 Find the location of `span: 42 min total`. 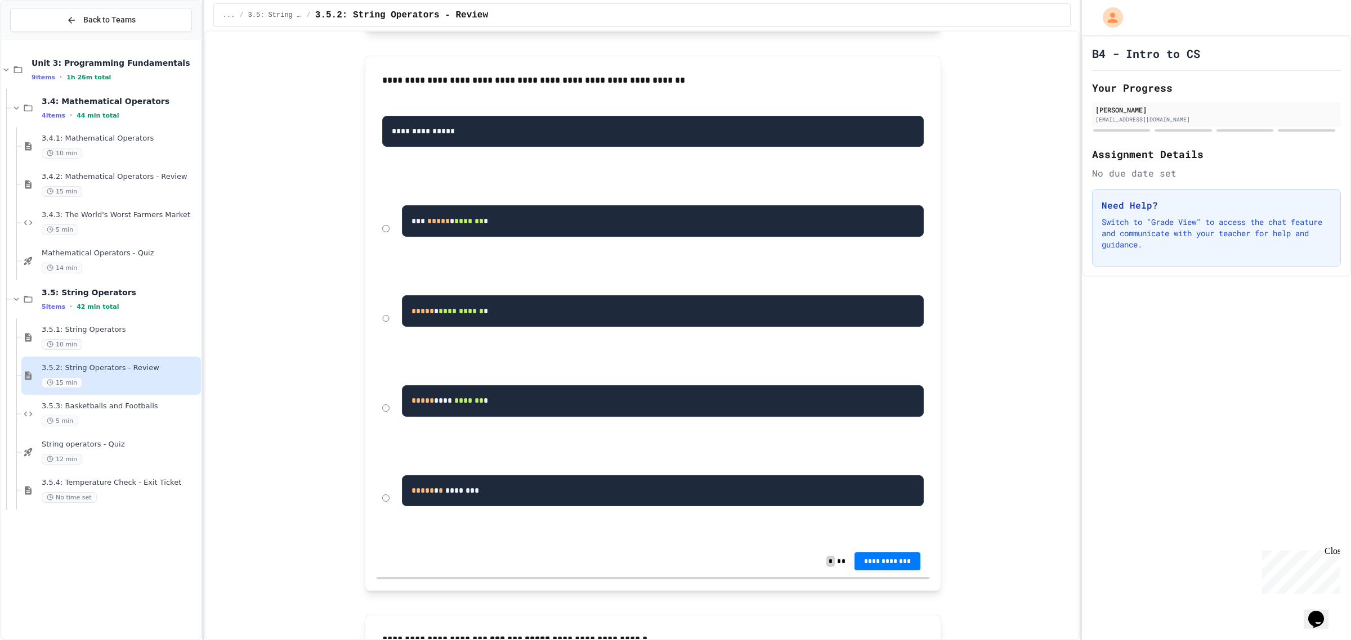

span: 42 min total is located at coordinates (97, 307).